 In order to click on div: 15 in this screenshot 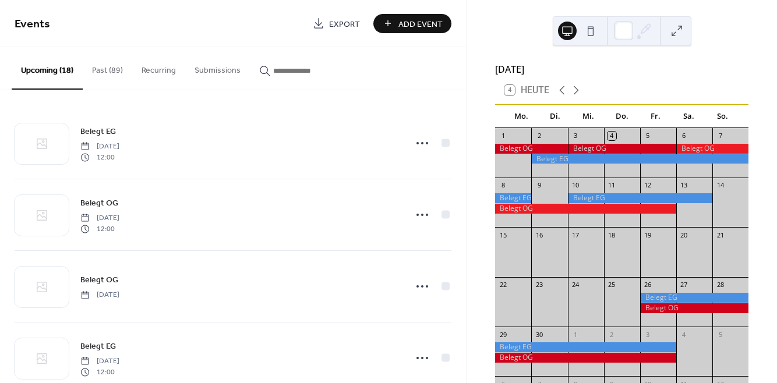, I will do `click(503, 235)`.